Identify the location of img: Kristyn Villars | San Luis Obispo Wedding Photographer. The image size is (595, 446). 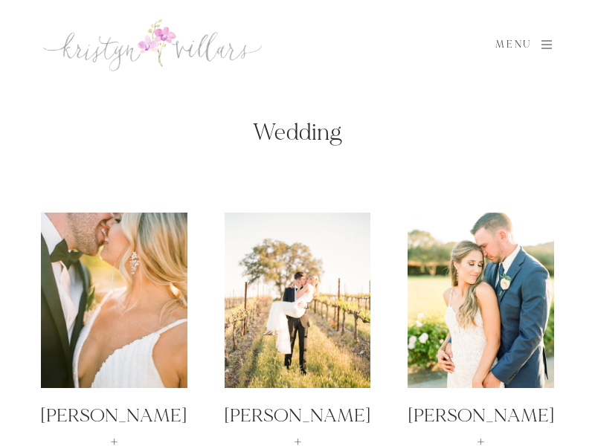
(152, 45).